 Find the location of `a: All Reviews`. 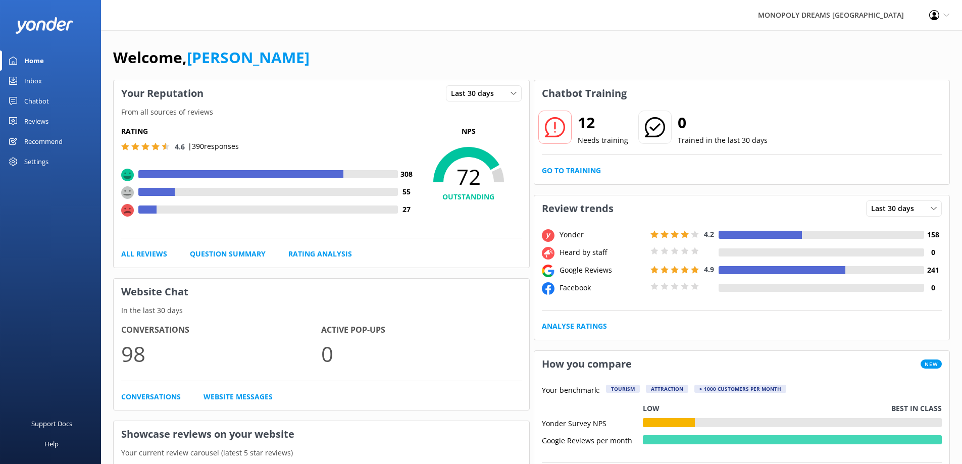

a: All Reviews is located at coordinates (144, 254).